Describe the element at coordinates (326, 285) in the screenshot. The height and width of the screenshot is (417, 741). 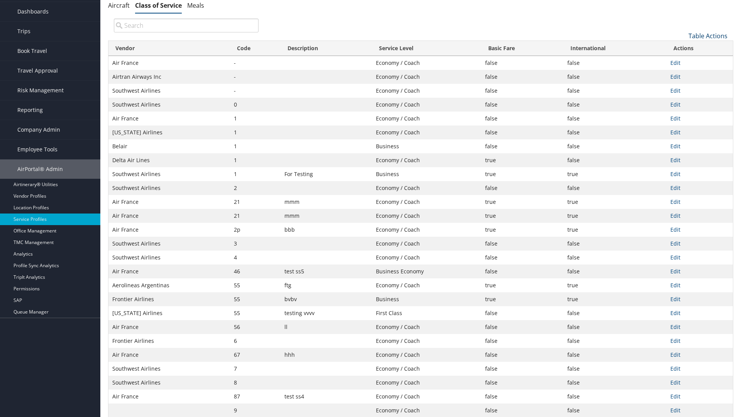
I see `td: ftg` at that location.